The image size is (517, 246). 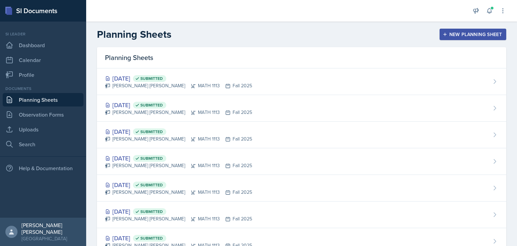 What do you see at coordinates (134, 34) in the screenshot?
I see `h2: Planning Sheets` at bounding box center [134, 34].